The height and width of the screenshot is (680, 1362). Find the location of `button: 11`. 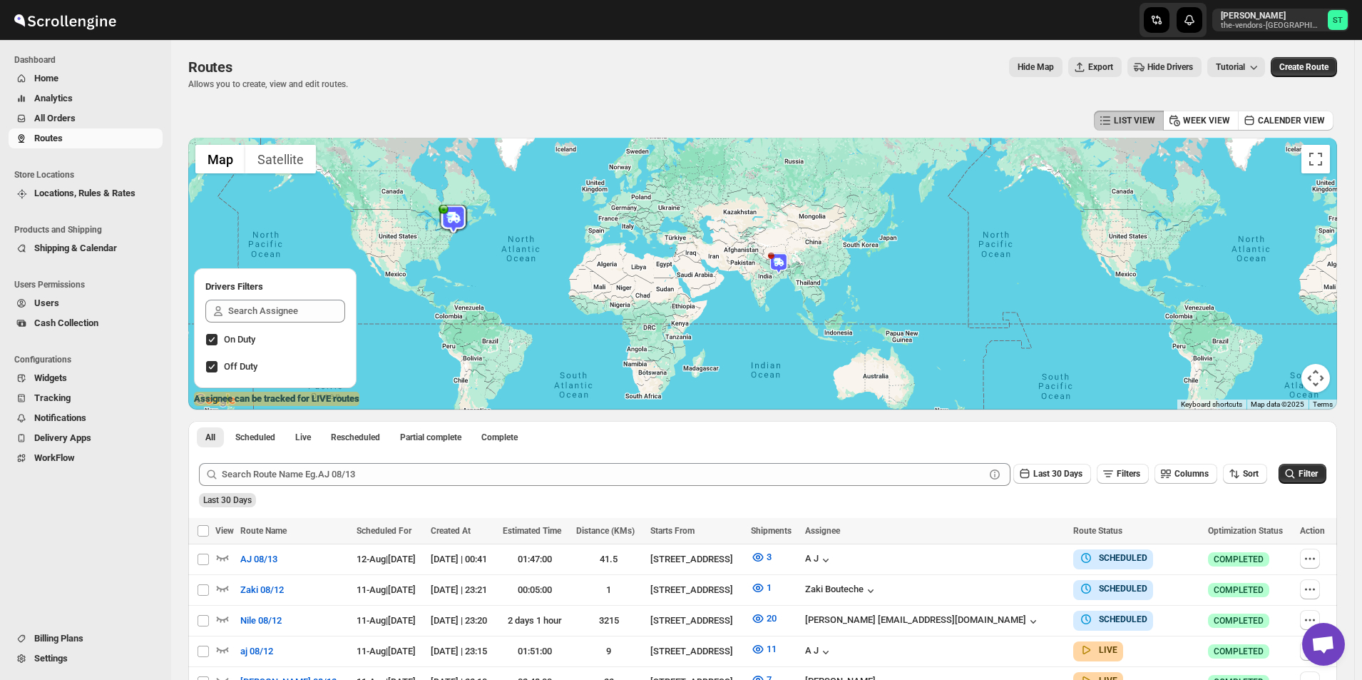

button: 11 is located at coordinates (764, 649).